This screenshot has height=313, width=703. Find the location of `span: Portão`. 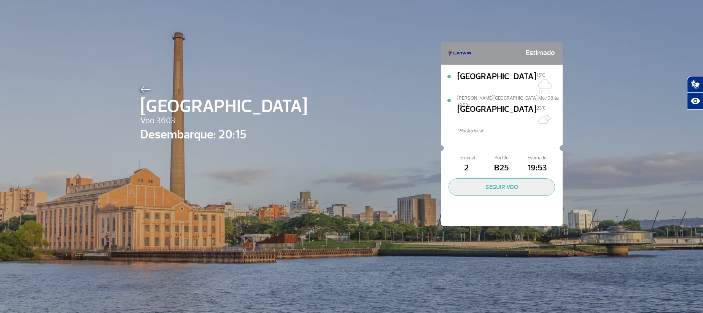

span: Portão is located at coordinates (501, 158).